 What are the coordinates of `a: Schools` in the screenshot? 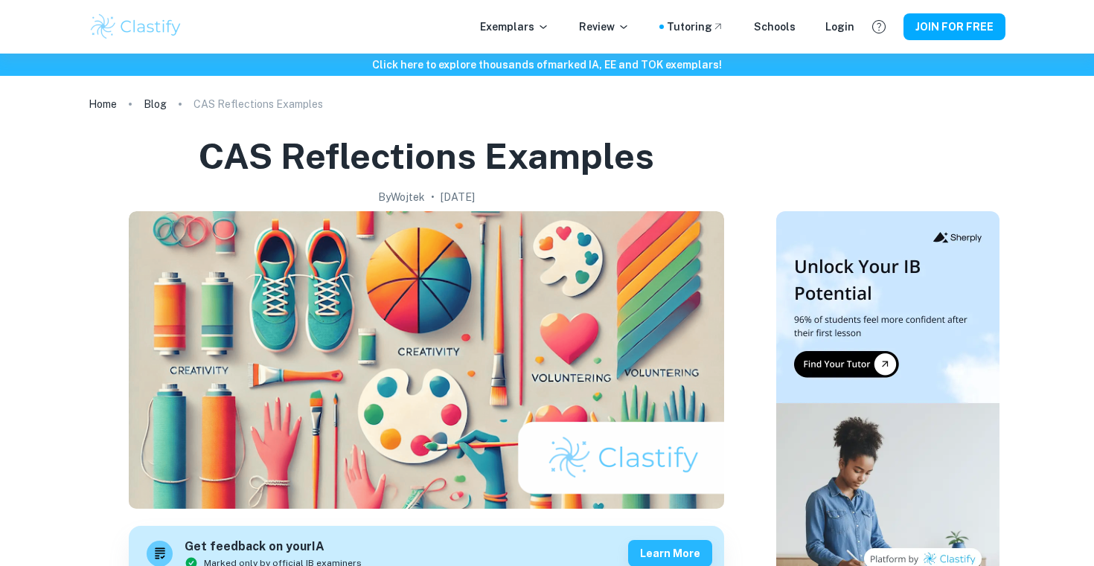 It's located at (775, 27).